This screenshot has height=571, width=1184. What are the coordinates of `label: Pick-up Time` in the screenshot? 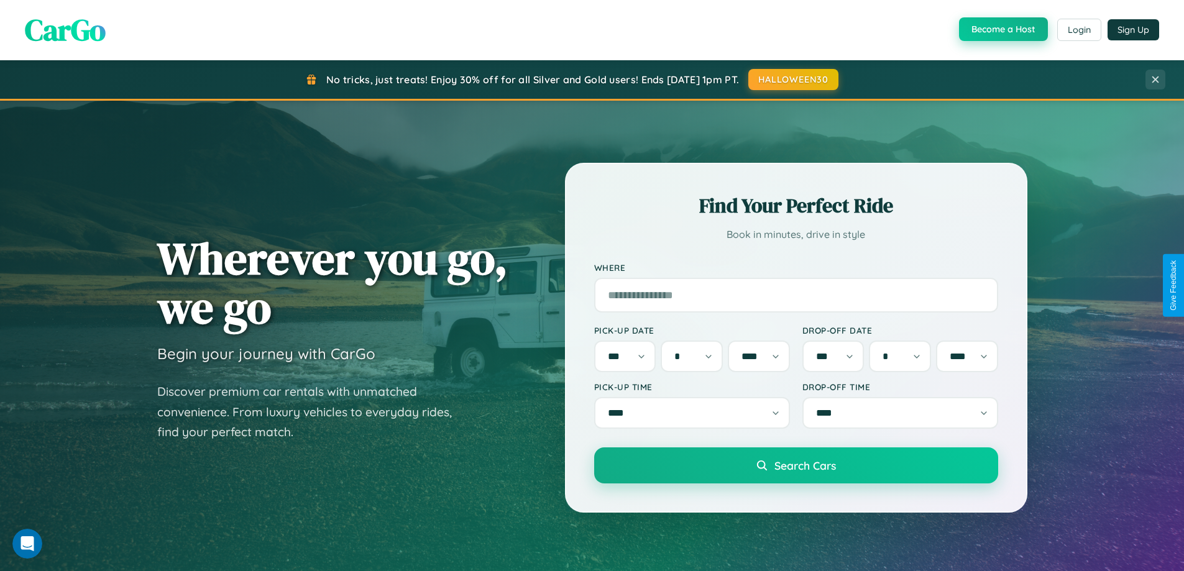 It's located at (691, 386).